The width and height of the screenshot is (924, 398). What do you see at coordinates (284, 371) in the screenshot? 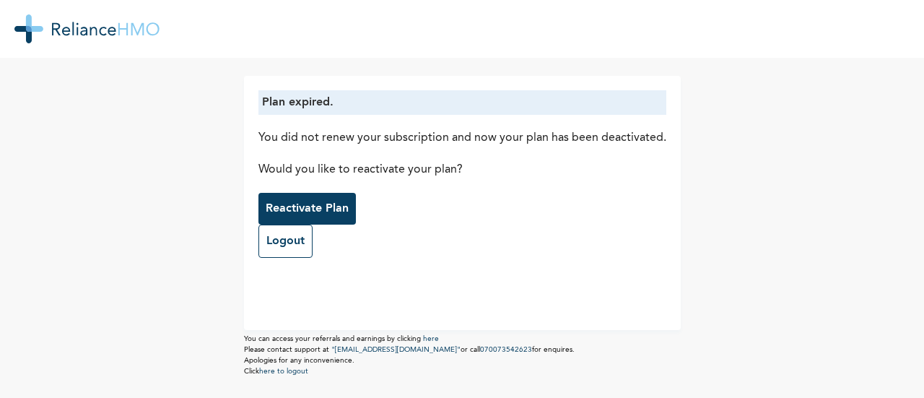
I see `a: here to logout` at bounding box center [284, 371].